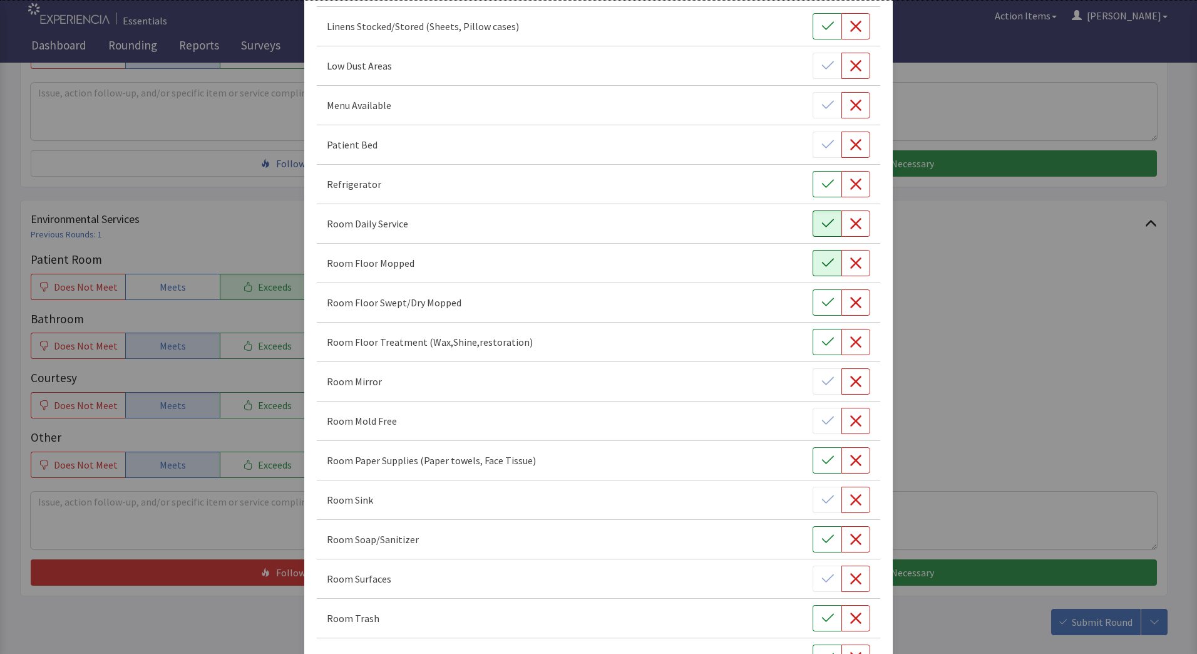 The height and width of the screenshot is (654, 1197). Describe the element at coordinates (373, 539) in the screenshot. I see `p: Room Soap/Sanitizer` at that location.